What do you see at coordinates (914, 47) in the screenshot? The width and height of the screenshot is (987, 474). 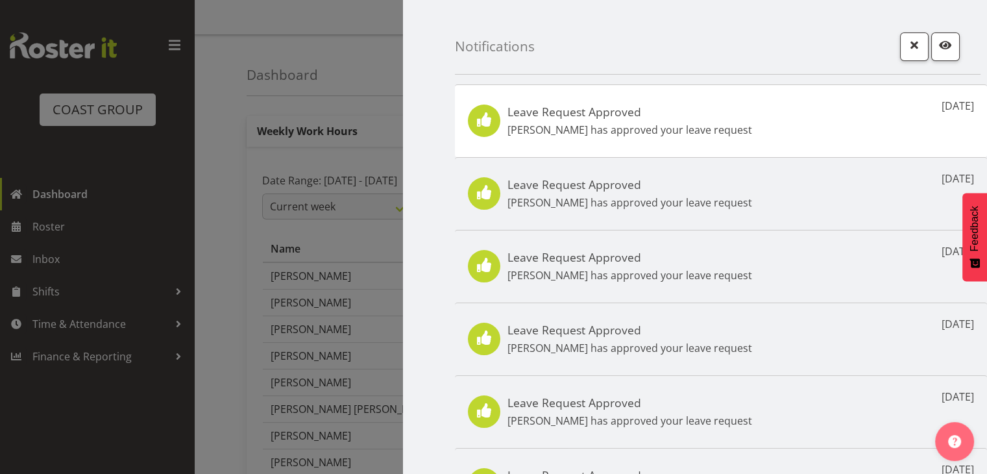 I see `button: Close` at bounding box center [914, 47].